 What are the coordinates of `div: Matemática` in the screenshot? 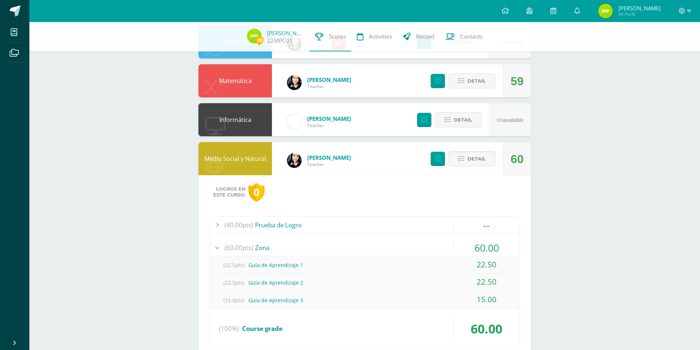 It's located at (235, 81).